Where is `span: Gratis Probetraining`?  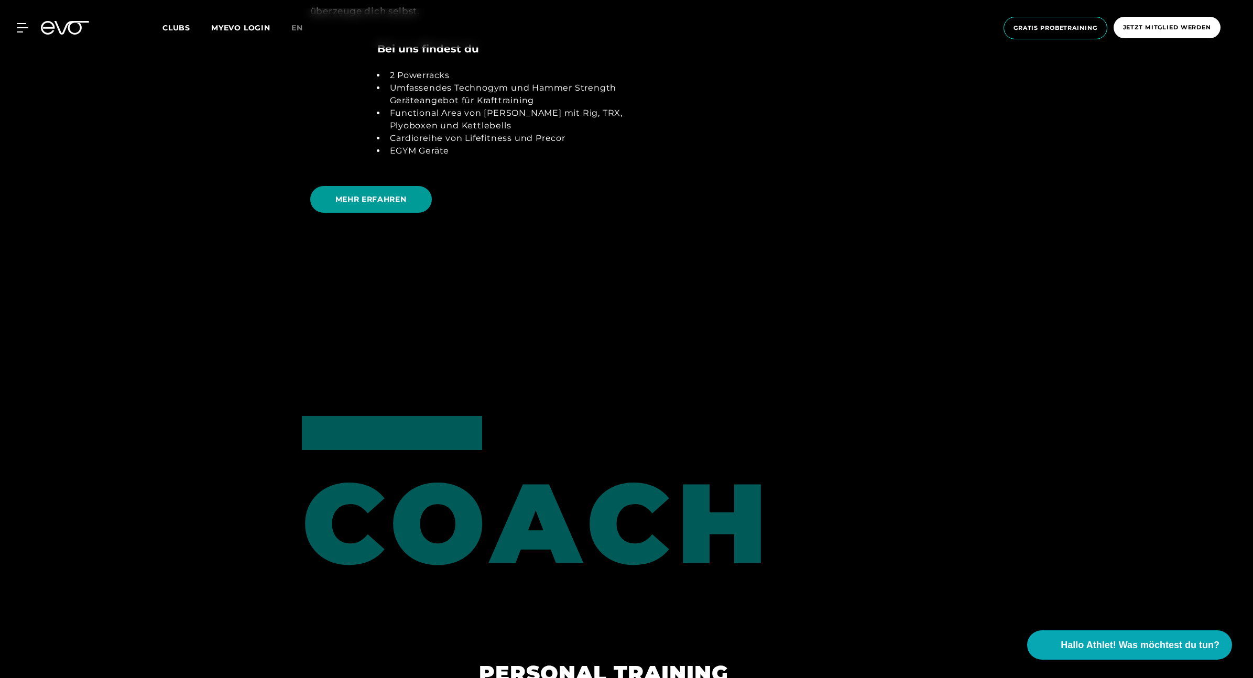 span: Gratis Probetraining is located at coordinates (1056, 28).